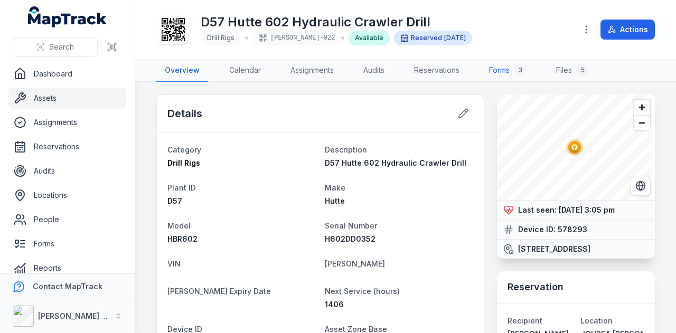 The width and height of the screenshot is (676, 333). What do you see at coordinates (334, 304) in the screenshot?
I see `span: 1406` at bounding box center [334, 304].